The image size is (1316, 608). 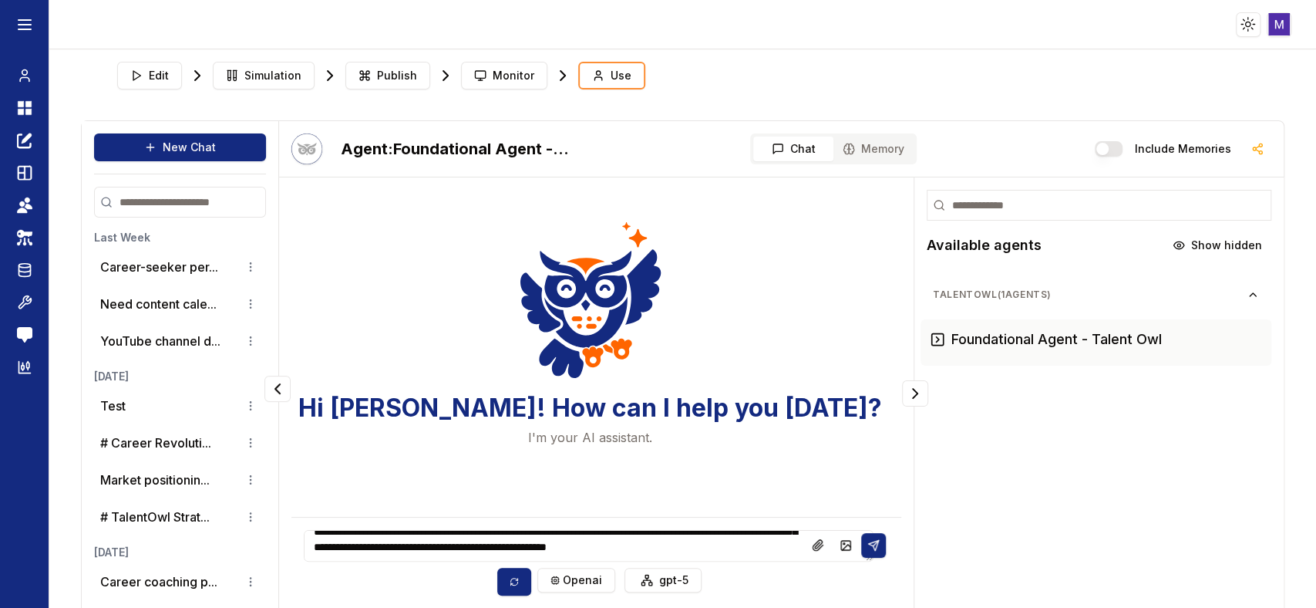 I want to click on button: Career coaching p..., so click(x=159, y=581).